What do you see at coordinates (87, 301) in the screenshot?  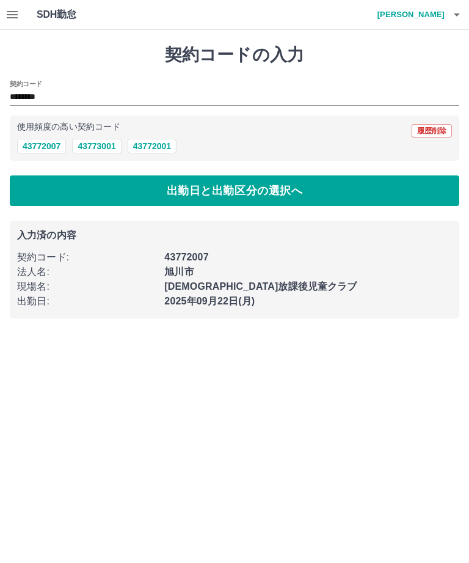 I see `p: 出勤日 :` at bounding box center [87, 301].